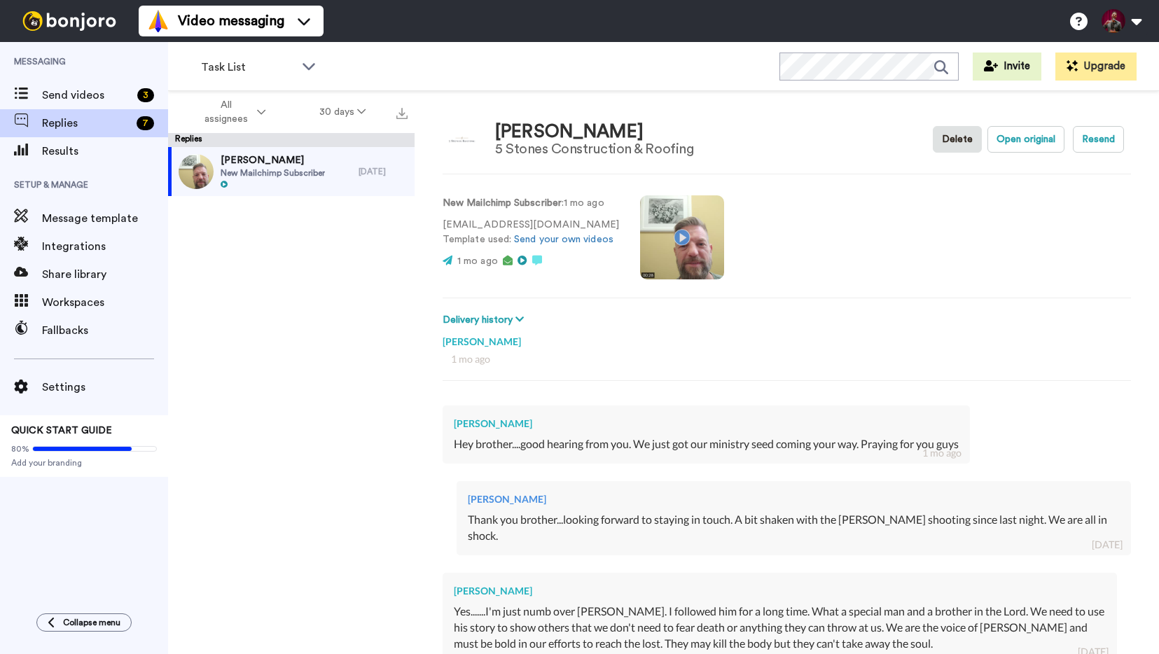 Image resolution: width=1159 pixels, height=654 pixels. What do you see at coordinates (84, 622) in the screenshot?
I see `button: Collapse menu` at bounding box center [84, 622].